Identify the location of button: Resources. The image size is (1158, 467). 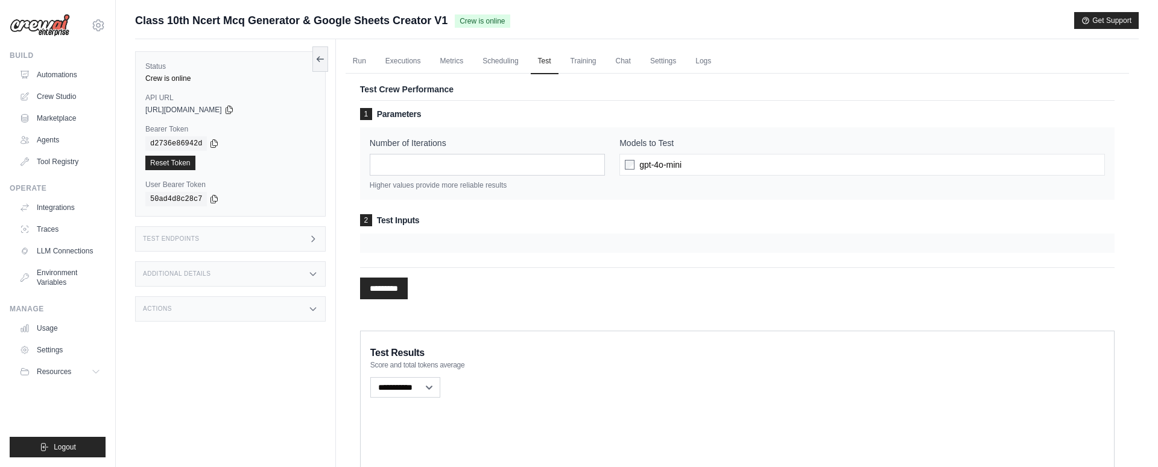
(60, 371).